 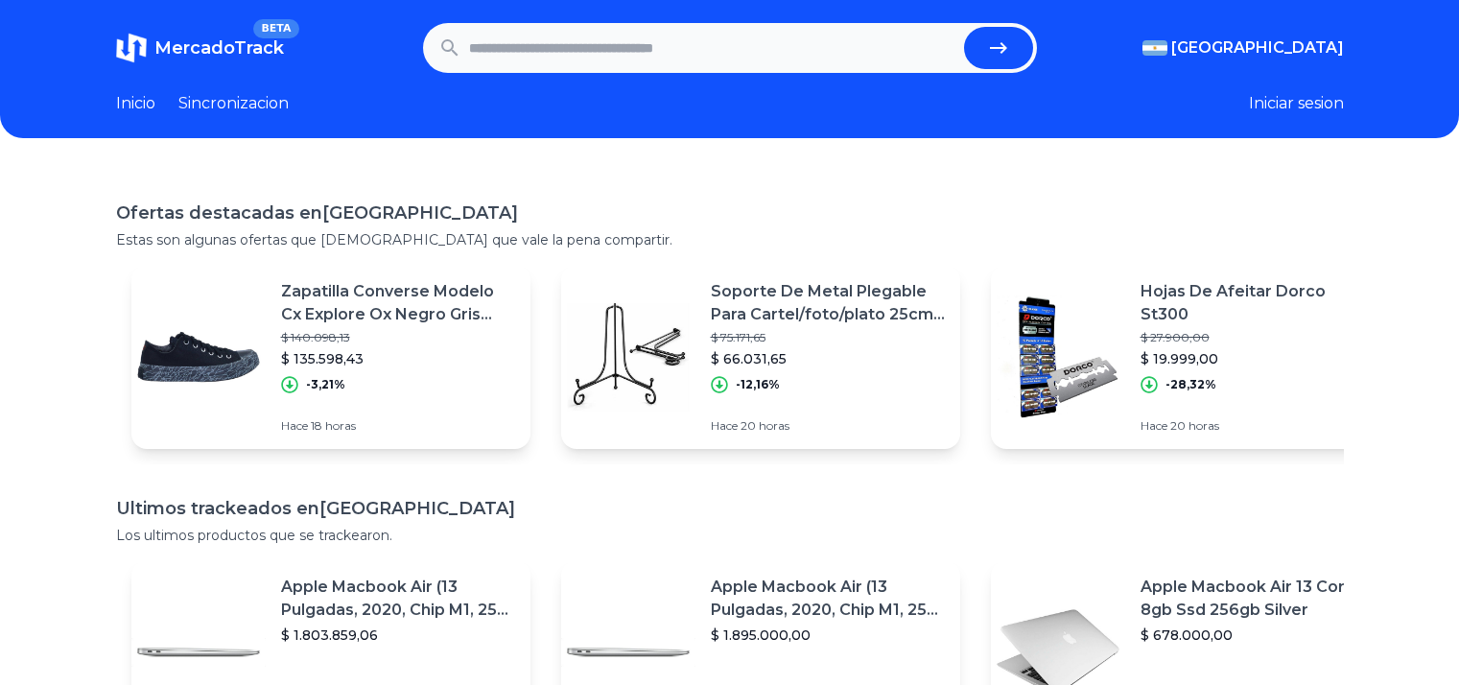 I want to click on img: Argentina, so click(x=1155, y=48).